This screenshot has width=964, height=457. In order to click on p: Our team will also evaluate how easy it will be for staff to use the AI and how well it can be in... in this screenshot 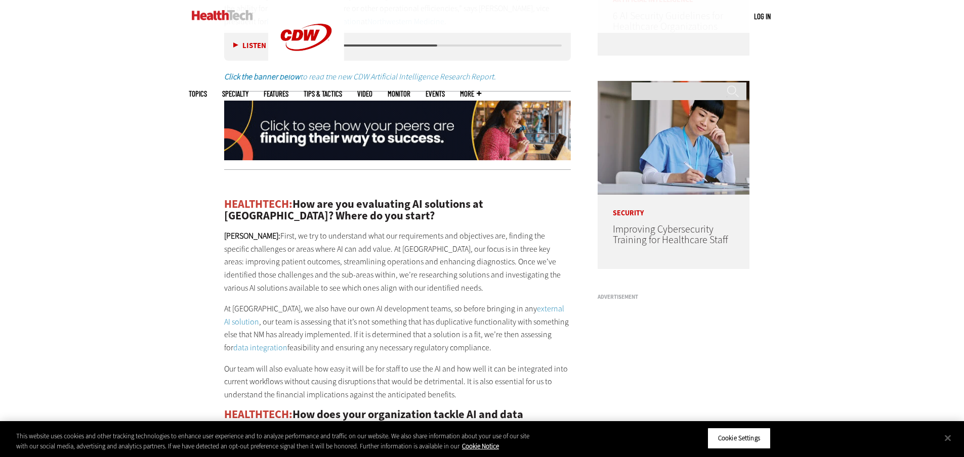, I will do `click(398, 382)`.